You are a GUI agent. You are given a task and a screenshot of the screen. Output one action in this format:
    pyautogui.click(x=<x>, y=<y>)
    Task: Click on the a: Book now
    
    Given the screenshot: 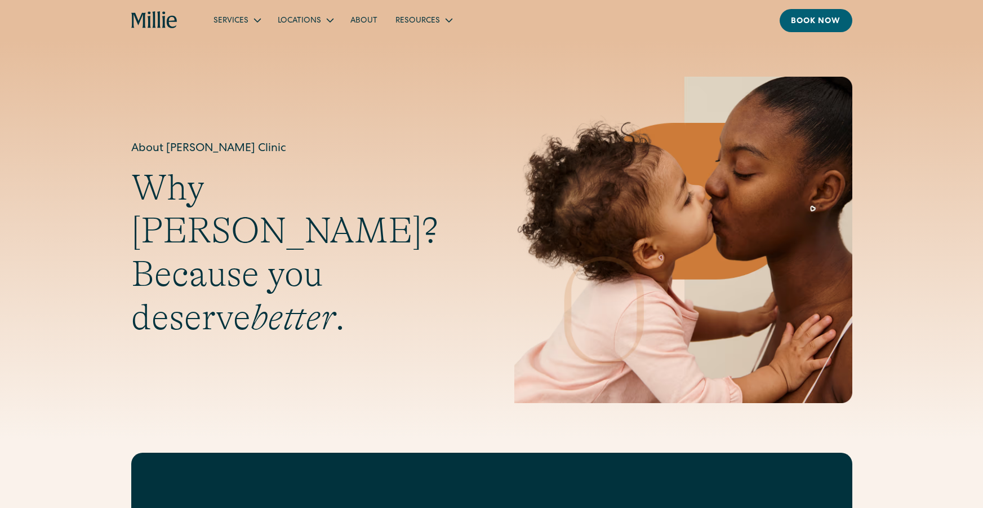 What is the action you would take?
    pyautogui.click(x=816, y=20)
    